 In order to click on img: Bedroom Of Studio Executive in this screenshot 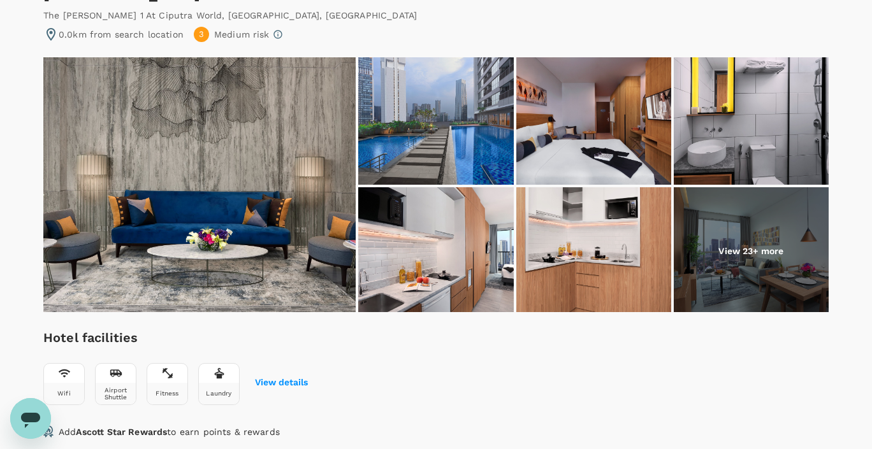, I will do `click(593, 121)`.